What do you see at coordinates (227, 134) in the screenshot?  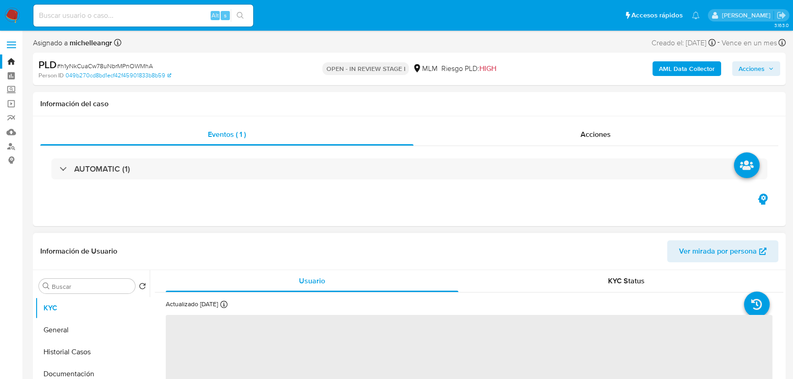 I see `span: Eventos ( 1 )` at bounding box center [227, 134].